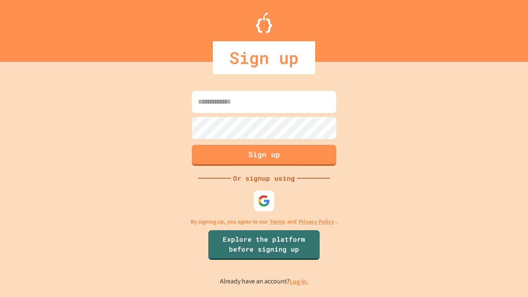 This screenshot has height=297, width=528. What do you see at coordinates (264, 281) in the screenshot?
I see `p: Already have an account?` at bounding box center [264, 281].